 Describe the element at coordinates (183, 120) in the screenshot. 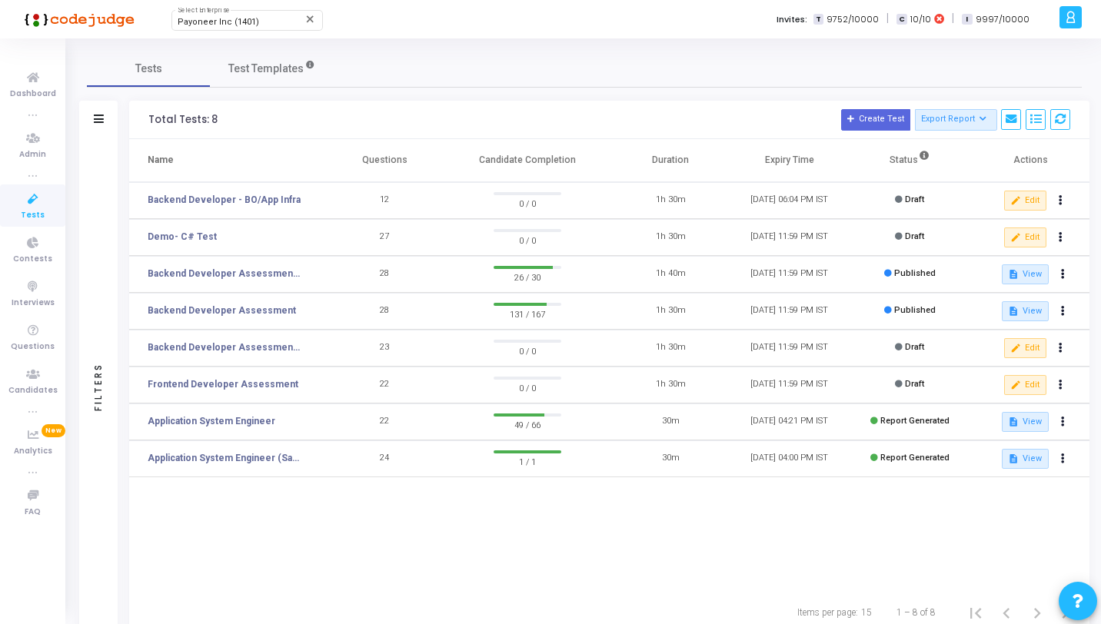

I see `div: Total Tests: 8` at that location.